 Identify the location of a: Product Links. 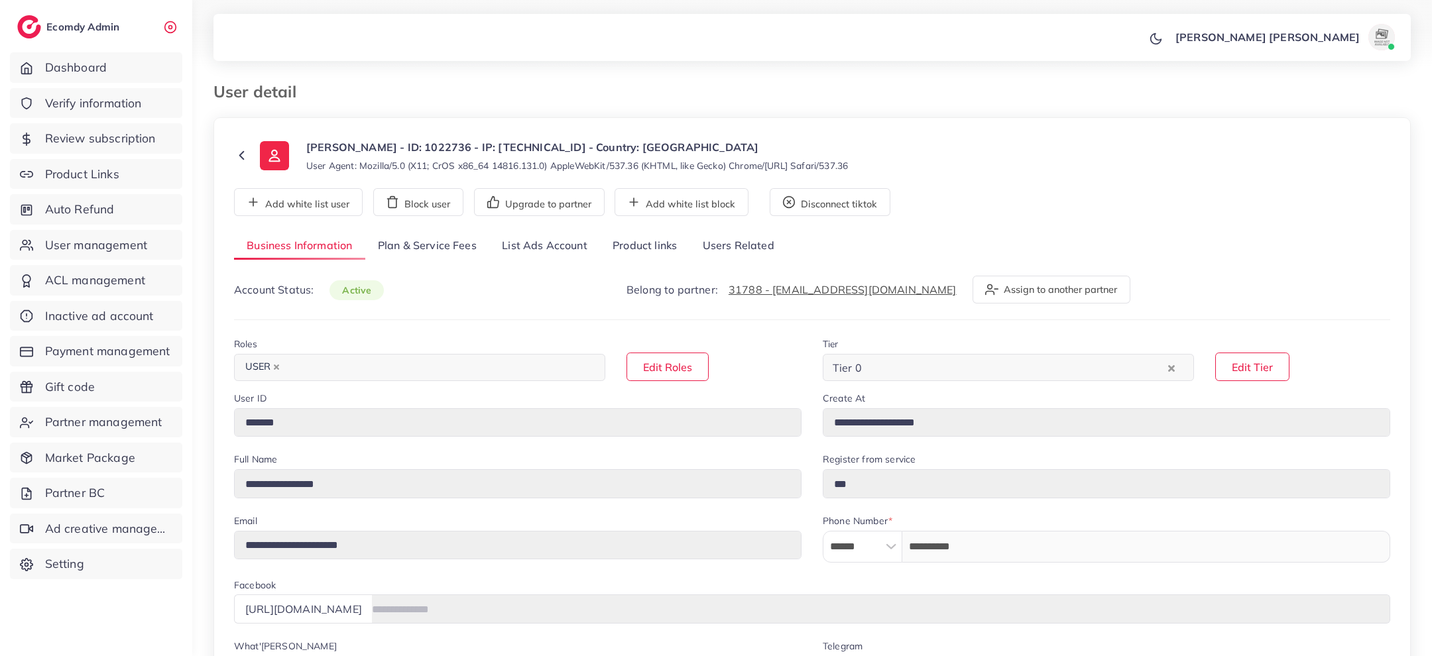
(96, 174).